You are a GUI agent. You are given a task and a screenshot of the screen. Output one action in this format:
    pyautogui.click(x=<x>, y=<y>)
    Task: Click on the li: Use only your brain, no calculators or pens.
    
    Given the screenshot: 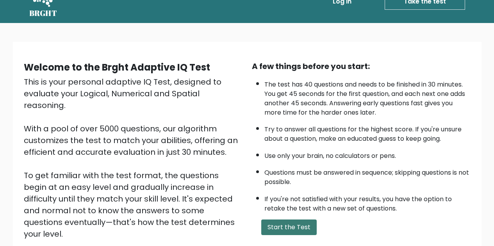 What is the action you would take?
    pyautogui.click(x=367, y=154)
    